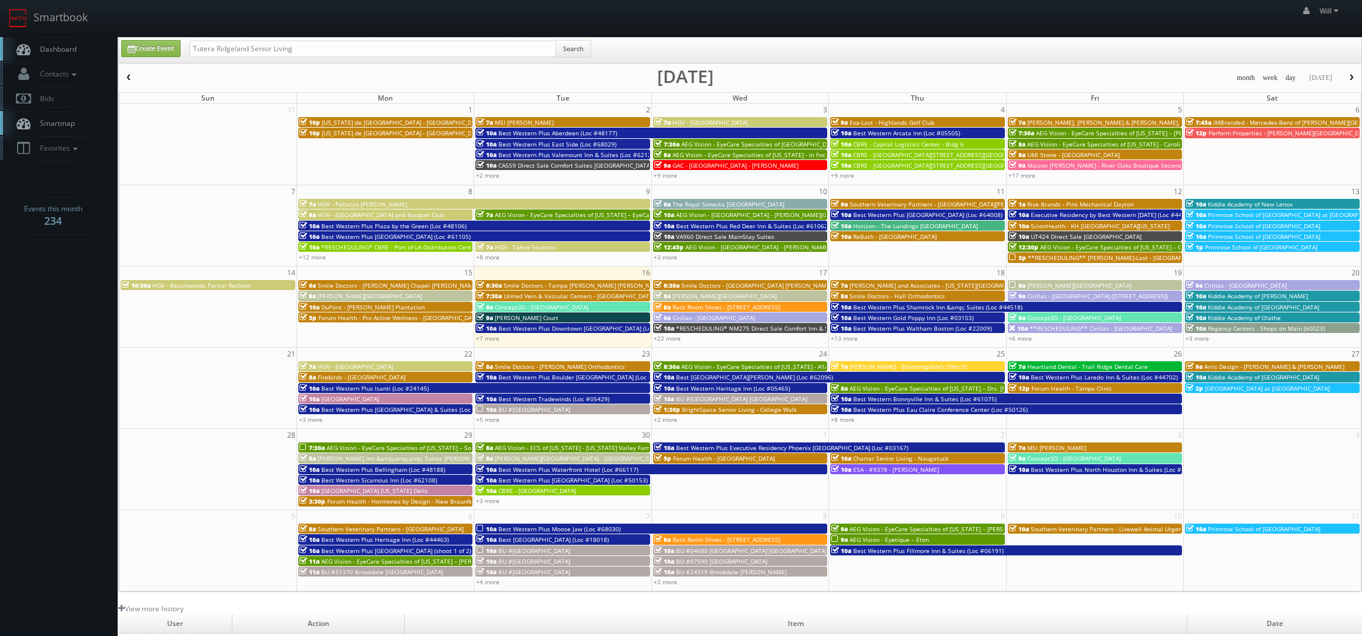 This screenshot has width=1362, height=636. What do you see at coordinates (669, 247) in the screenshot?
I see `span: 12:45p` at bounding box center [669, 247].